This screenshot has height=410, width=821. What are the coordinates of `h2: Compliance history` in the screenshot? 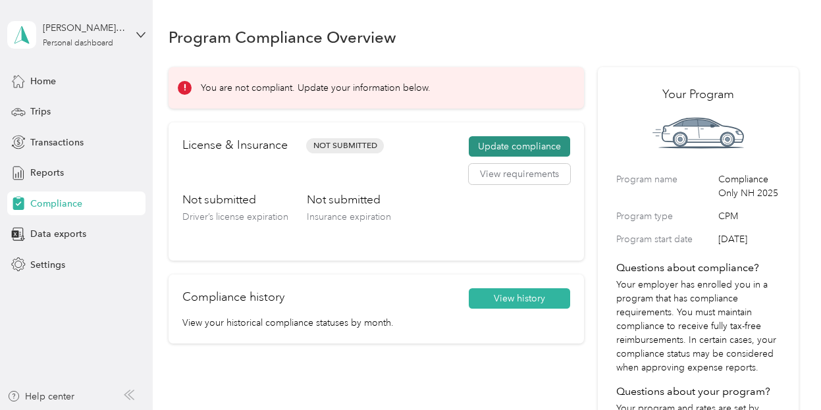 It's located at (233, 297).